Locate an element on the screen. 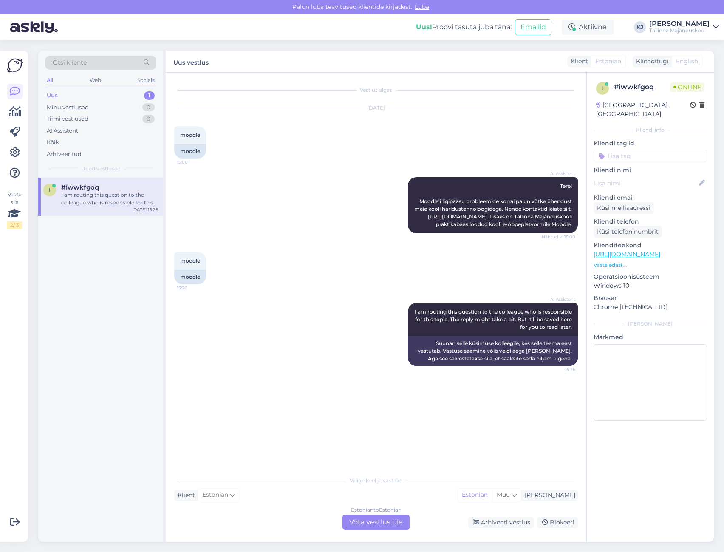 The width and height of the screenshot is (724, 552). p: Märkmed is located at coordinates (650, 337).